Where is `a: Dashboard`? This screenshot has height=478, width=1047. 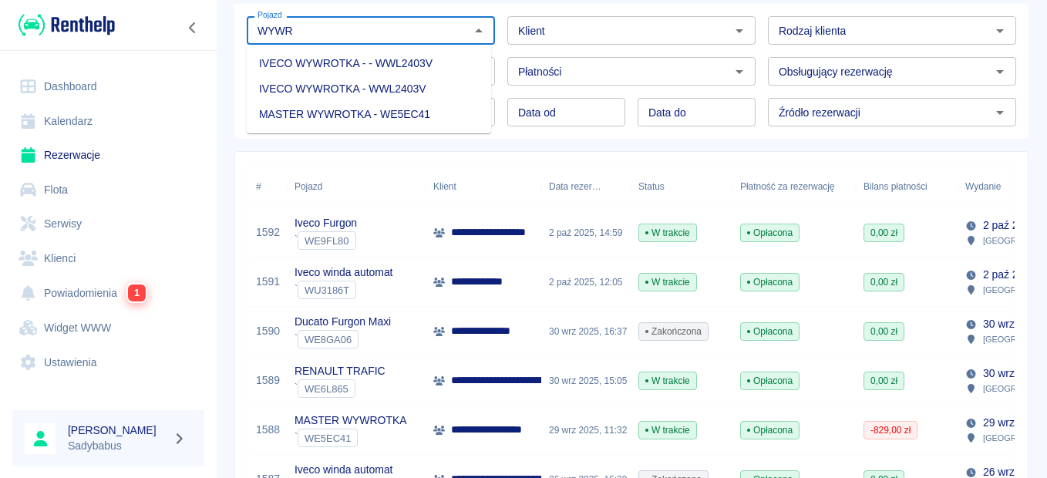
a: Dashboard is located at coordinates (108, 86).